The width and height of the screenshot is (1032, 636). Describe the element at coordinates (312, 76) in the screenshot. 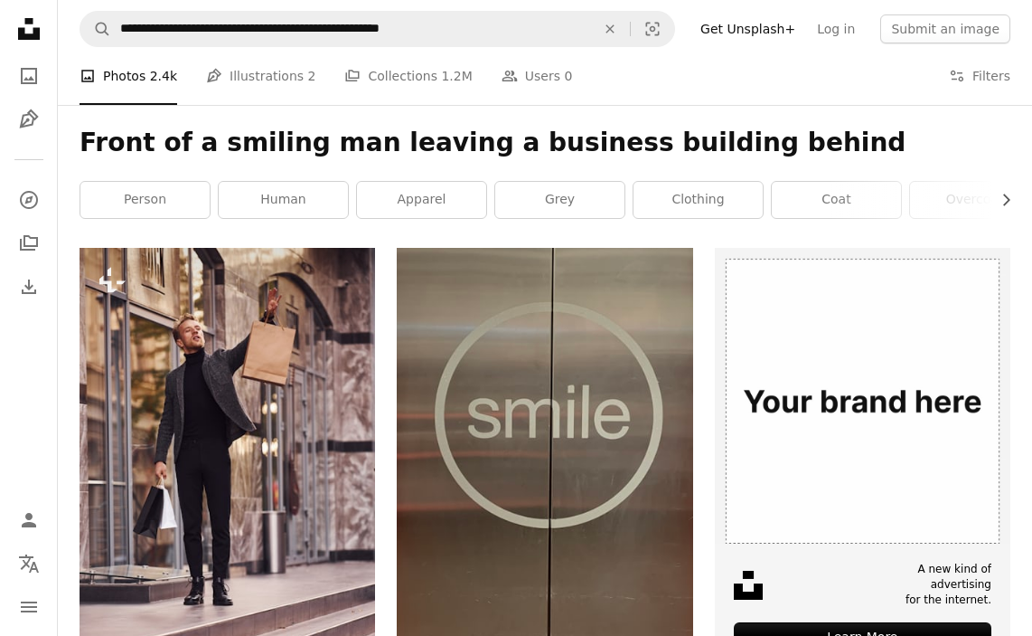

I see `span: 2` at that location.